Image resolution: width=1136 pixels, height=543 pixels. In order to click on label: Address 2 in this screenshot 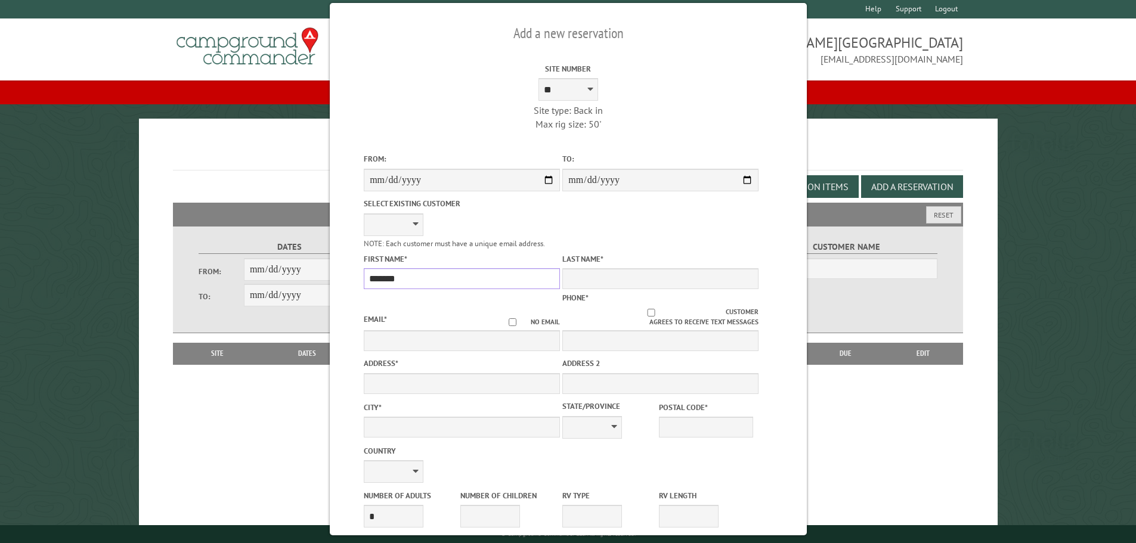, I will do `click(660, 363)`.